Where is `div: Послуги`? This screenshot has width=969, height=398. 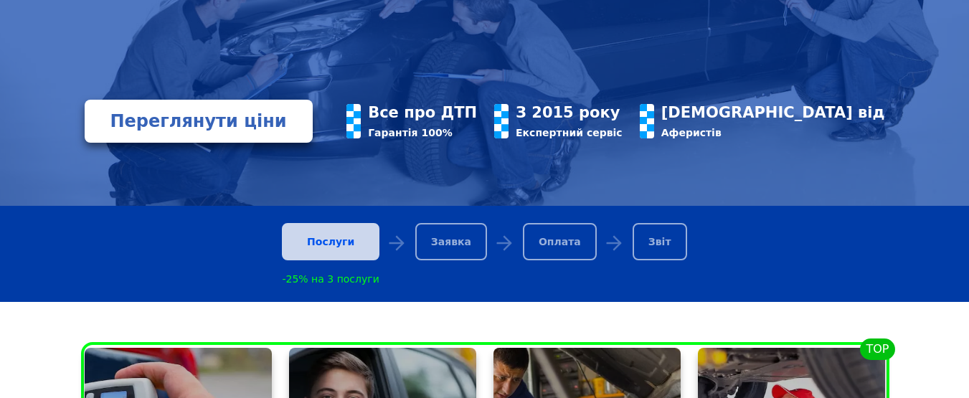 div: Послуги is located at coordinates (330, 242).